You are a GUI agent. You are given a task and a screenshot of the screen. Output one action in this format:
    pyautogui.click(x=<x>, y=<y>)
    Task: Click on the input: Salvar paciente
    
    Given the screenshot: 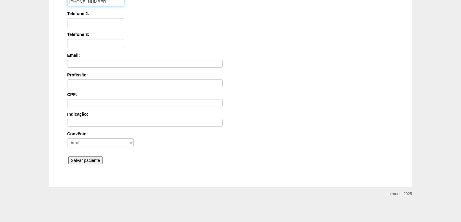 What is the action you would take?
    pyautogui.click(x=85, y=161)
    